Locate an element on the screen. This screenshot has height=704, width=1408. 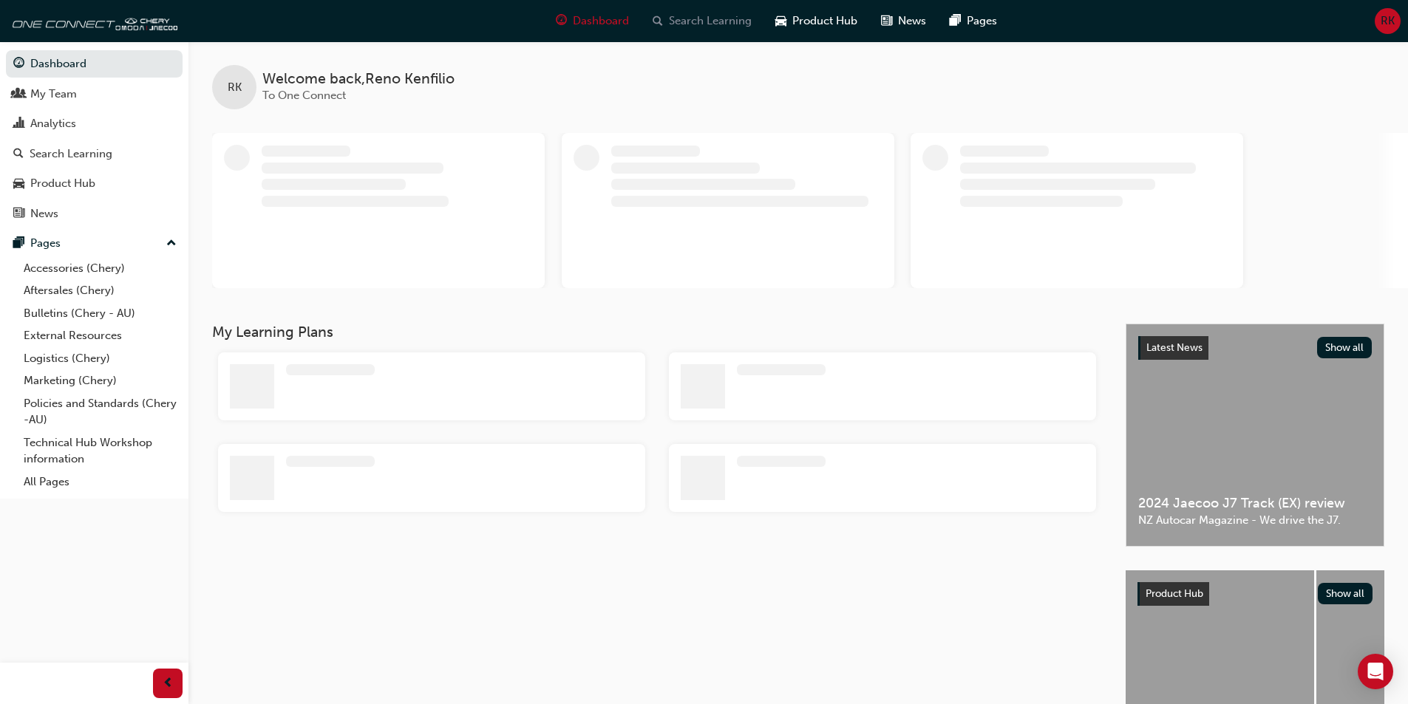
a: Latest NewsShow all is located at coordinates (1255, 348).